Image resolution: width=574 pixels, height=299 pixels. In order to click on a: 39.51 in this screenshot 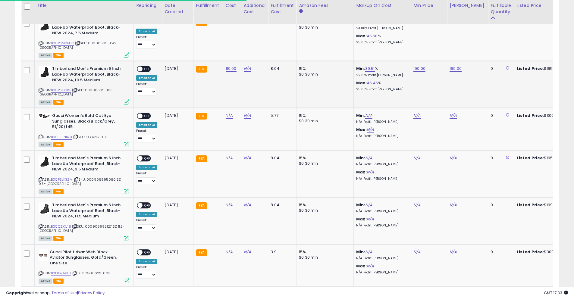, I will do `click(370, 69)`.